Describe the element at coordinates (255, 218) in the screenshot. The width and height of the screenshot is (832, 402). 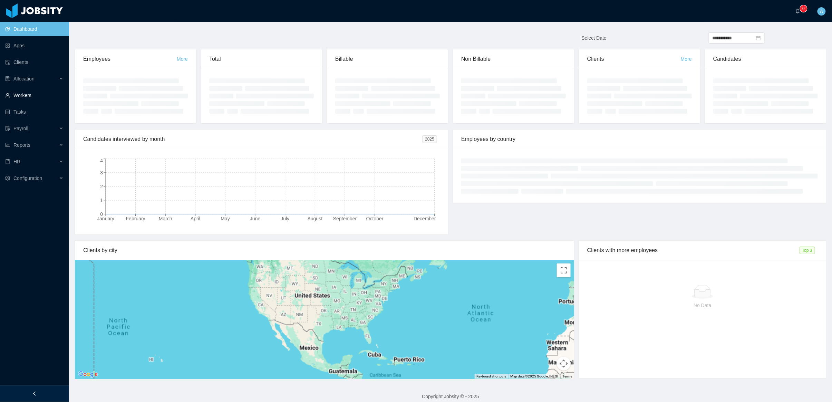
I see `tspan: June` at that location.